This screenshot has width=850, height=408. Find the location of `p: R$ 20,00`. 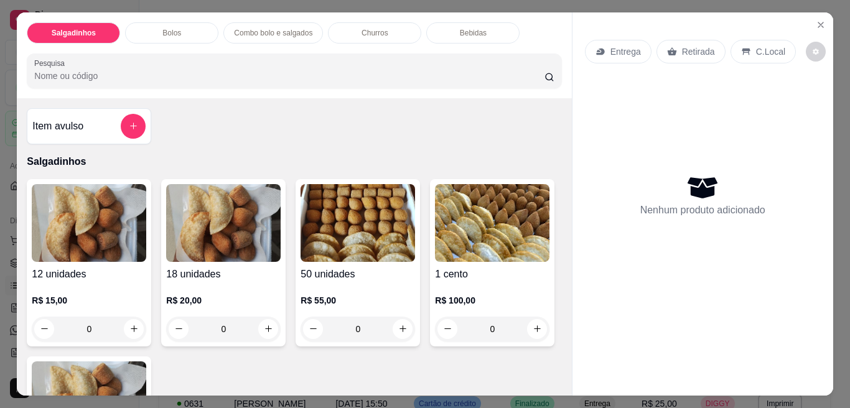

p: R$ 20,00 is located at coordinates (223, 300).